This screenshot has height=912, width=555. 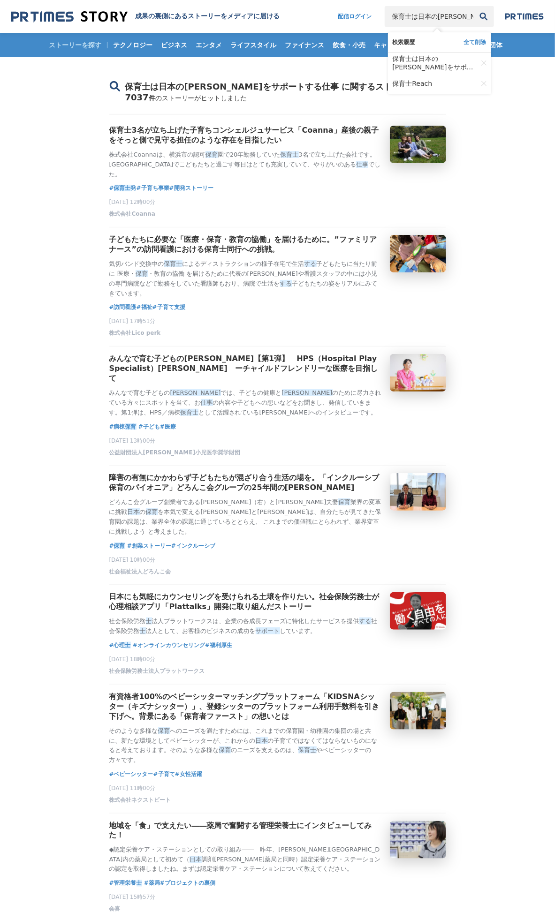 What do you see at coordinates (524, 16) in the screenshot?
I see `img: prtimes` at bounding box center [524, 16].